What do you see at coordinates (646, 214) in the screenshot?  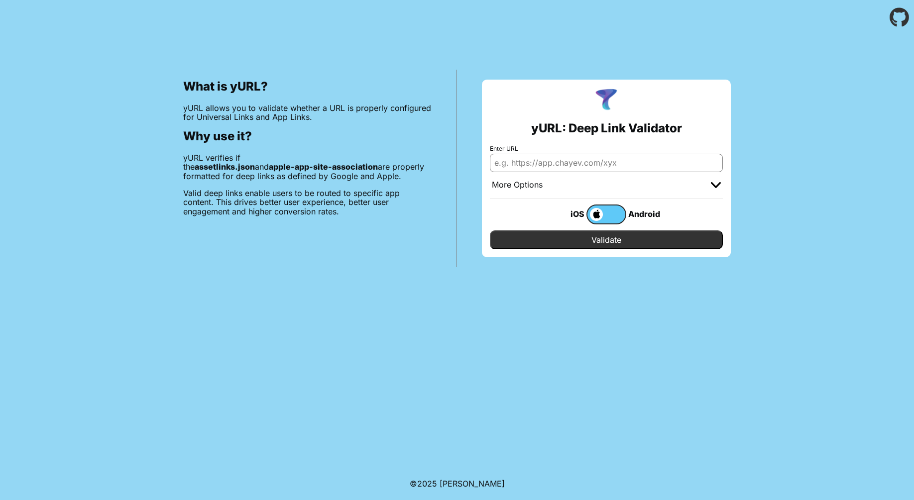 I see `div: Android` at bounding box center [646, 214].